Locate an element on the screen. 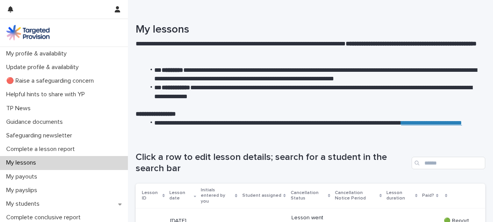 This screenshot has width=493, height=222. img: M5nRWzHhSzIhMunXDL62 is located at coordinates (28, 33).